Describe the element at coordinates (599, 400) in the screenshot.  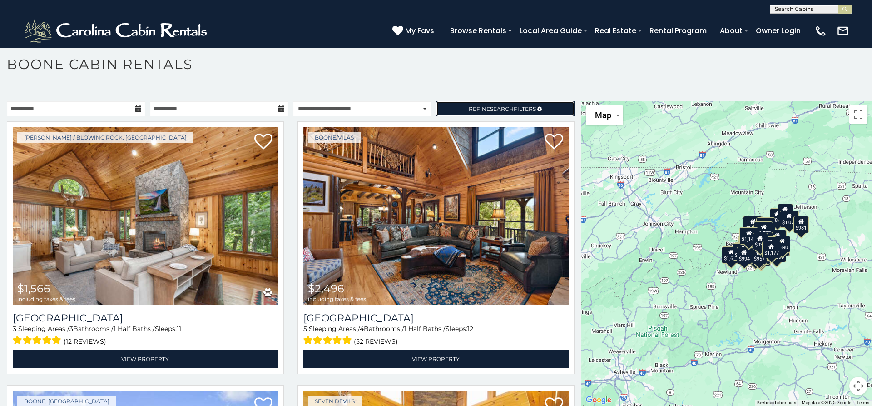
I see `img: Google` at that location.